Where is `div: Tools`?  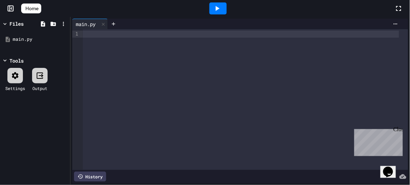 div: Tools is located at coordinates (17, 61).